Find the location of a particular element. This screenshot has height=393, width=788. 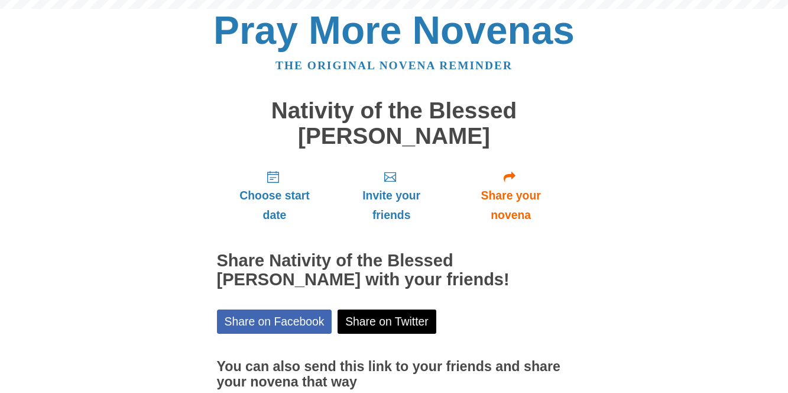

a: Choose start date is located at coordinates (275, 195).